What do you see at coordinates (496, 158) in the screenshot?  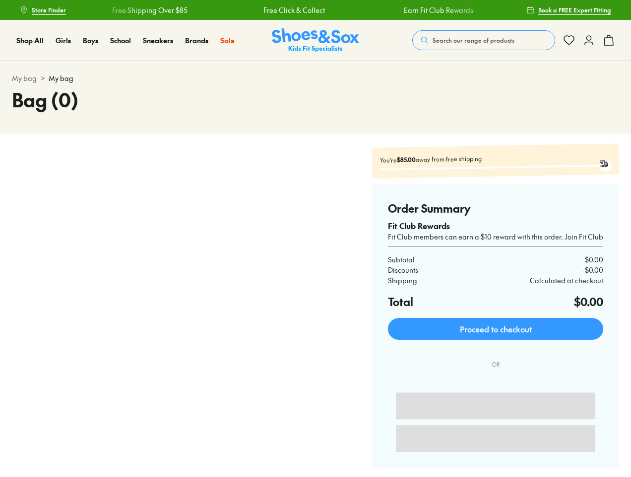 I see `p: You're away from free shipping` at bounding box center [496, 158].